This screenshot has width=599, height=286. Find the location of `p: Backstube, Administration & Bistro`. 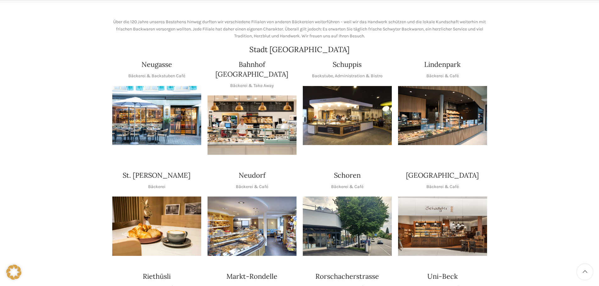

p: Backstube, Administration & Bistro is located at coordinates (347, 76).